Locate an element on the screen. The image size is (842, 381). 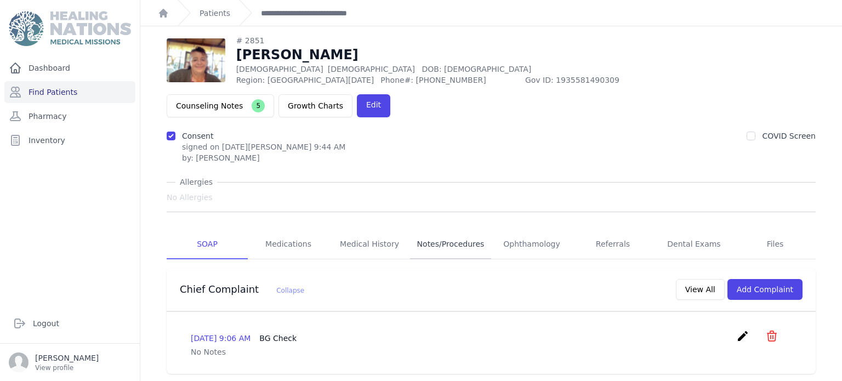
a: SOAP is located at coordinates (207, 244).